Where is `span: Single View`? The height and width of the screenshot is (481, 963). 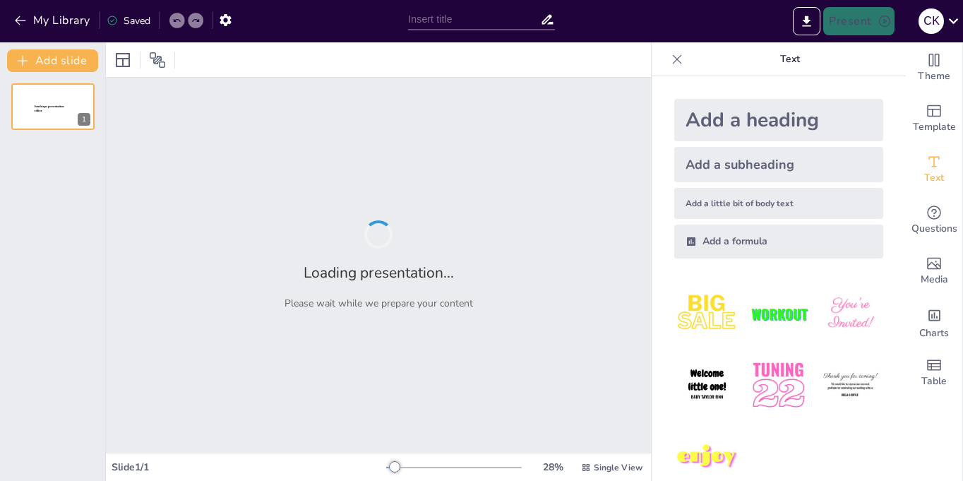 span: Single View is located at coordinates (618, 468).